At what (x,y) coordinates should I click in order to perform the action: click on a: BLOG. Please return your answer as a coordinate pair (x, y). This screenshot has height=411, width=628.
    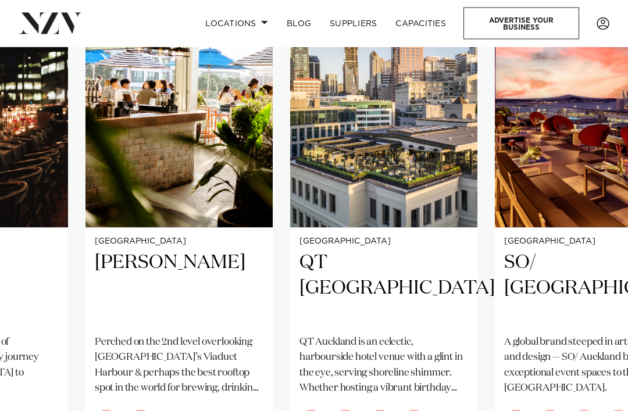
    Looking at the image, I should click on (299, 23).